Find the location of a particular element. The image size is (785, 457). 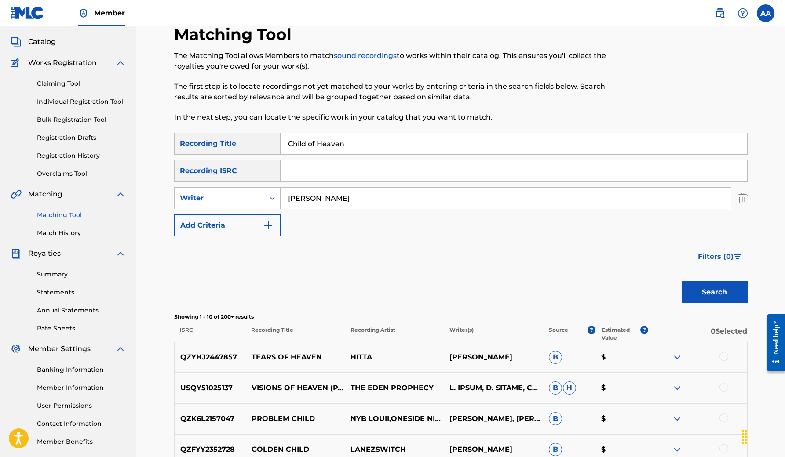

p: QZFYY2352728 is located at coordinates (210, 450).